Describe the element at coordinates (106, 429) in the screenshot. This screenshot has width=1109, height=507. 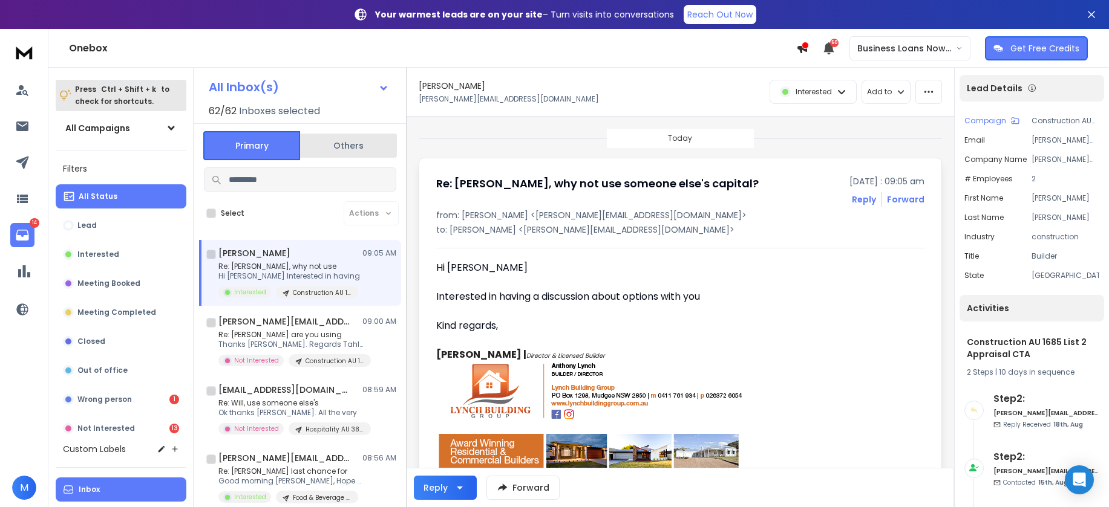
I see `p: Not Interested` at that location.